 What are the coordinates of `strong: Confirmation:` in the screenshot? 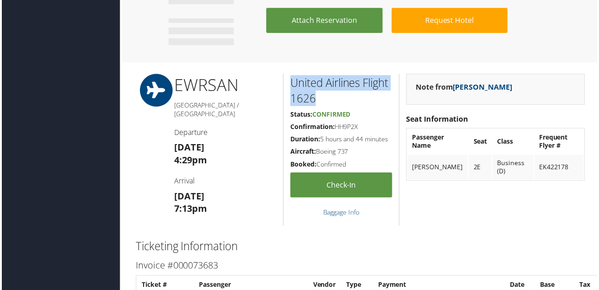 It's located at (312, 127).